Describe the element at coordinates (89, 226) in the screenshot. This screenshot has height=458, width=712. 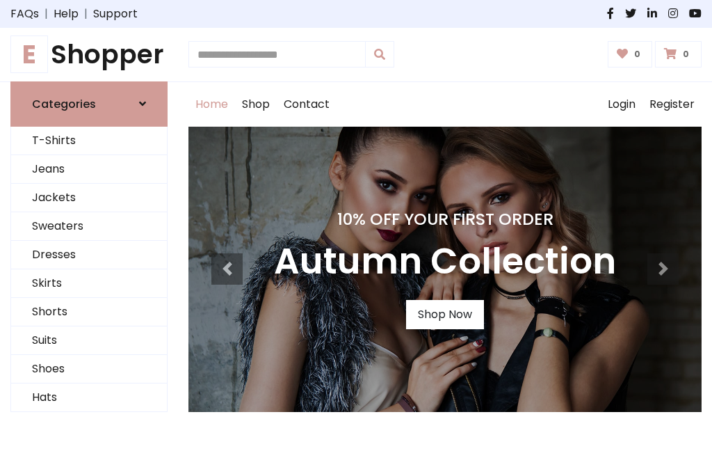
I see `a: Sweaters` at that location.